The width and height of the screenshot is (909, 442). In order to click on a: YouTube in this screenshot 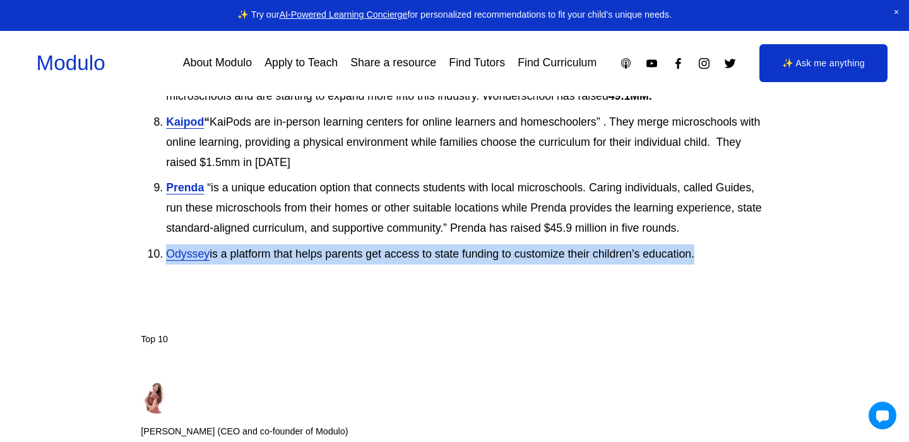, I will do `click(652, 63)`.